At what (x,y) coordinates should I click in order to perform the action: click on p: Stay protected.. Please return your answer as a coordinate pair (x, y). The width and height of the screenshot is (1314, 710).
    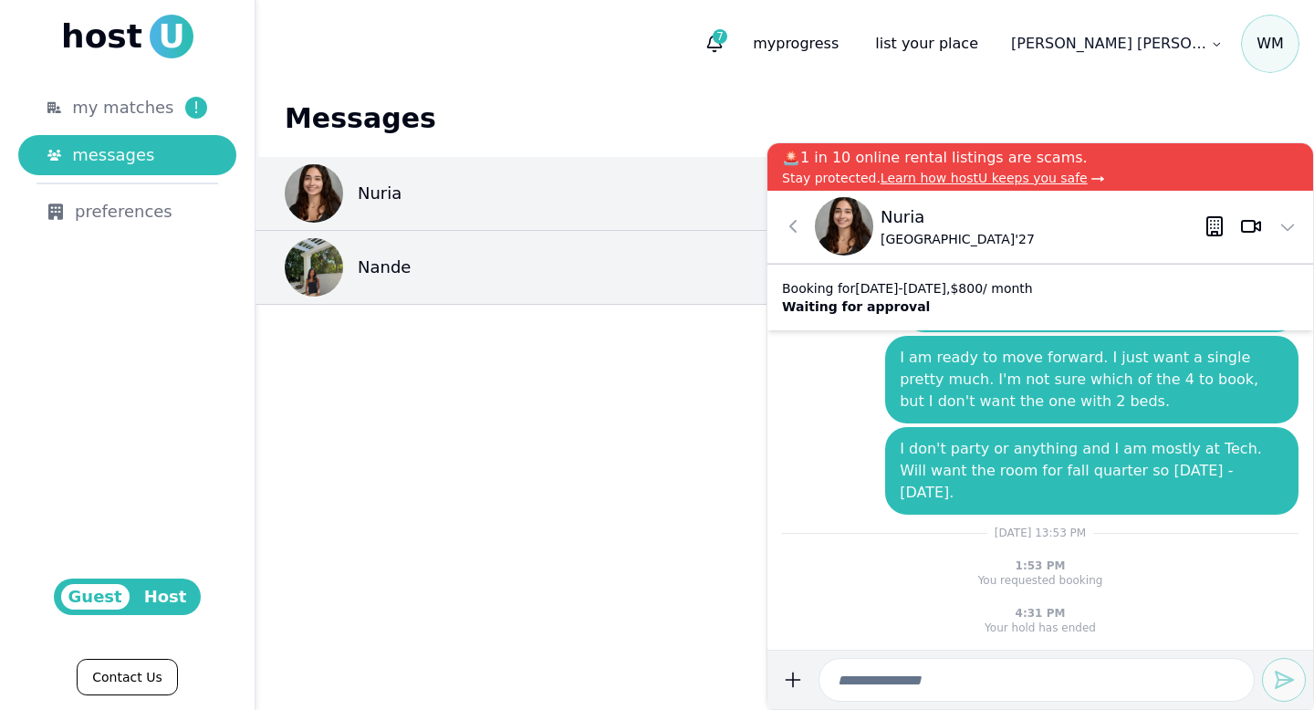
    Looking at the image, I should click on (1040, 178).